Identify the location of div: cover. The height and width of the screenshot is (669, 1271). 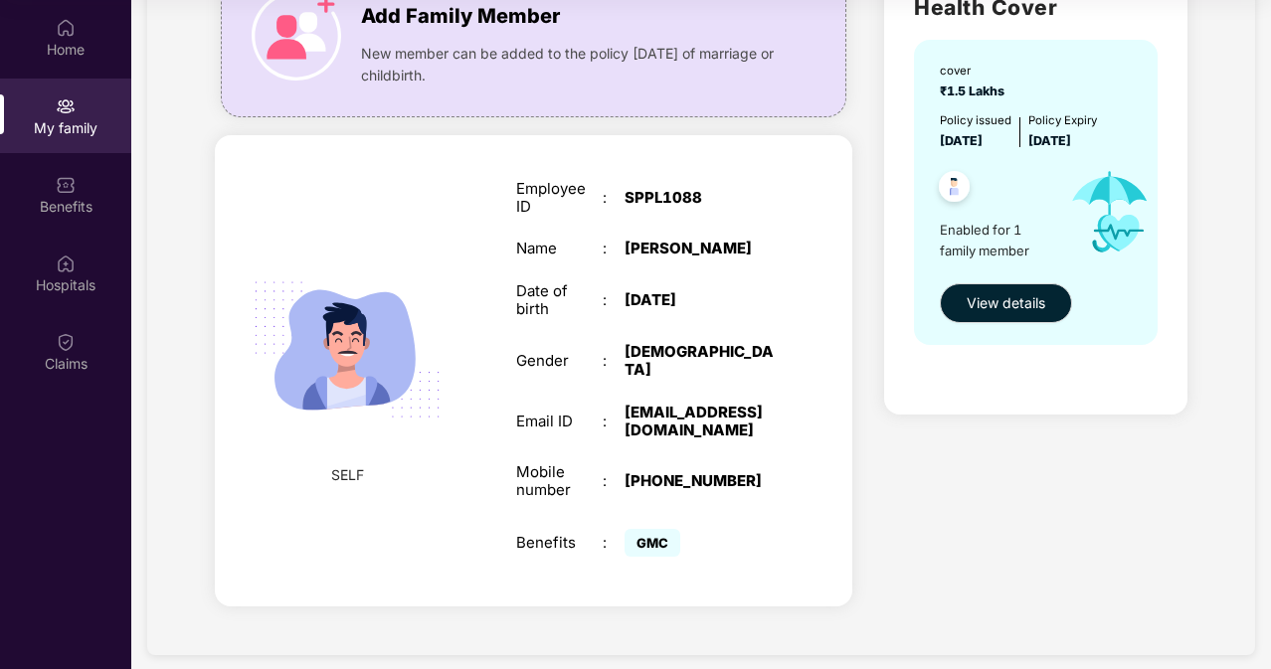
(975, 71).